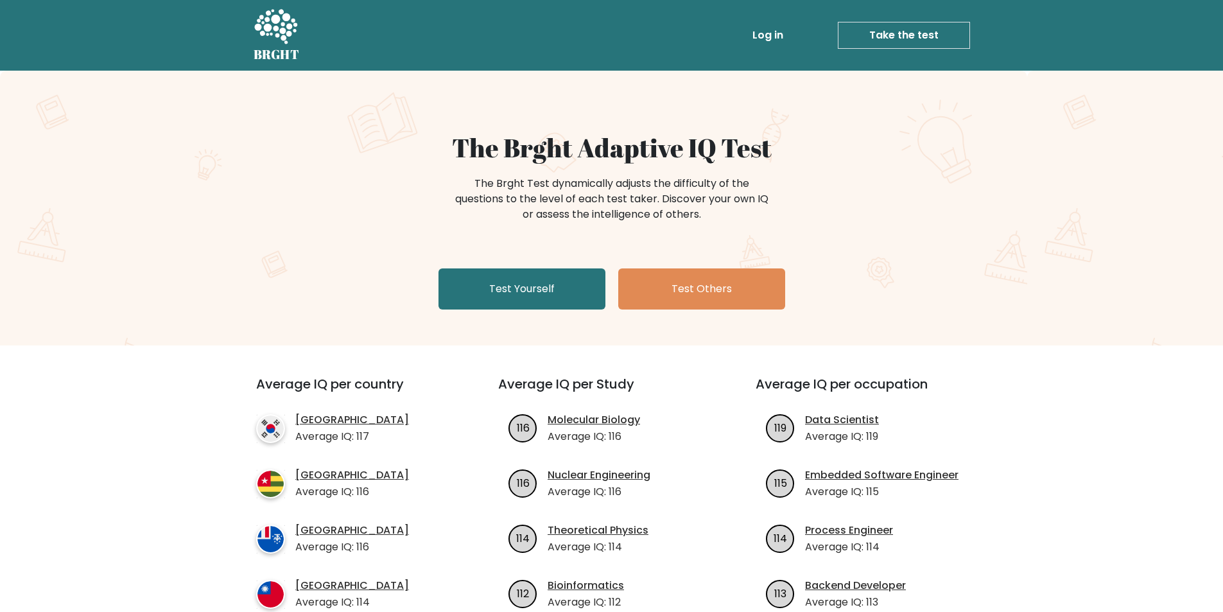 The height and width of the screenshot is (612, 1223). What do you see at coordinates (842, 420) in the screenshot?
I see `a: Data Scientist` at bounding box center [842, 420].